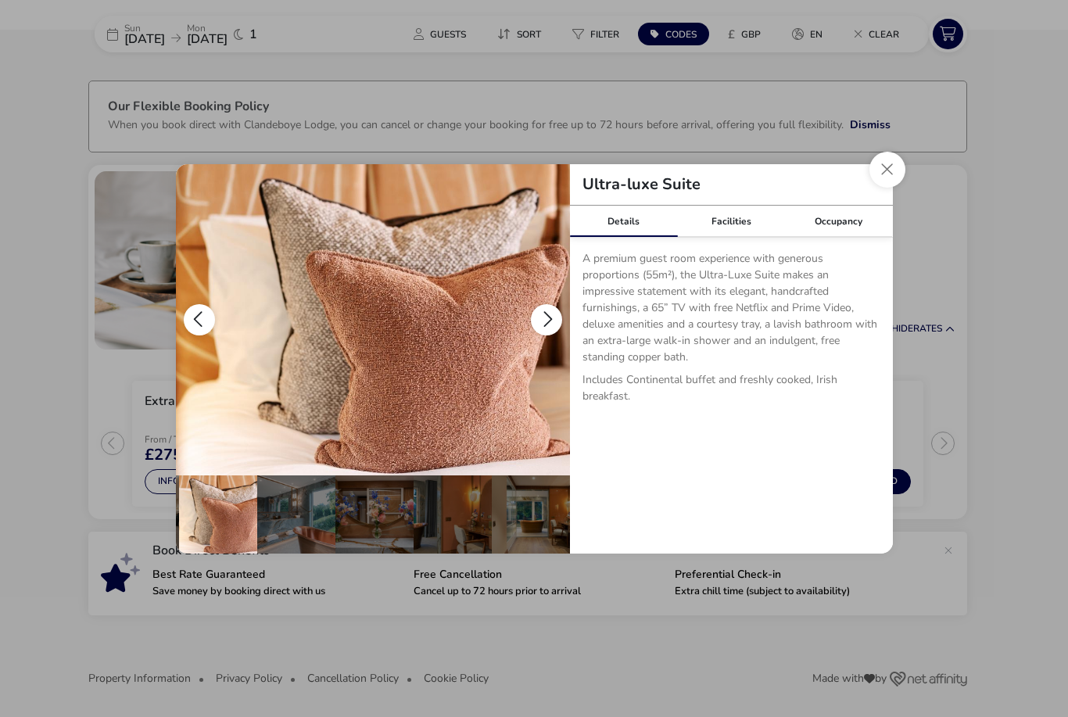 The width and height of the screenshot is (1068, 717). What do you see at coordinates (624, 221) in the screenshot?
I see `div: Details` at bounding box center [624, 221].